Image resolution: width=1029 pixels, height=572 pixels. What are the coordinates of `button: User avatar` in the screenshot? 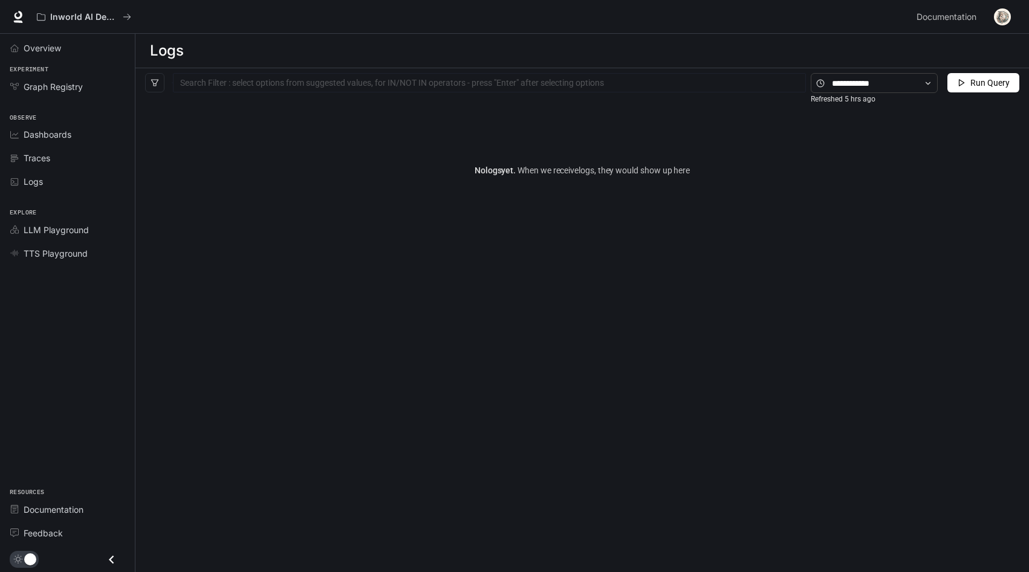 It's located at (1002, 17).